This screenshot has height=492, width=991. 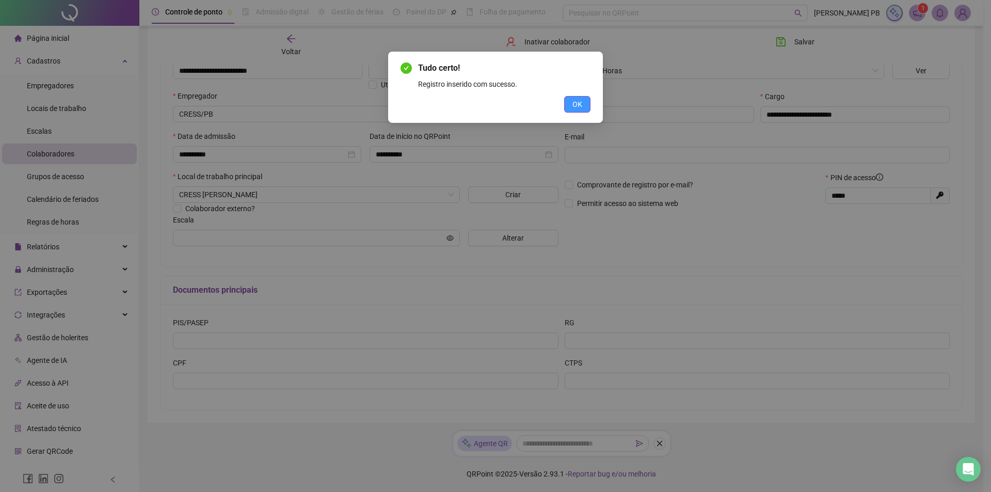 What do you see at coordinates (577, 104) in the screenshot?
I see `span: OK` at bounding box center [577, 104].